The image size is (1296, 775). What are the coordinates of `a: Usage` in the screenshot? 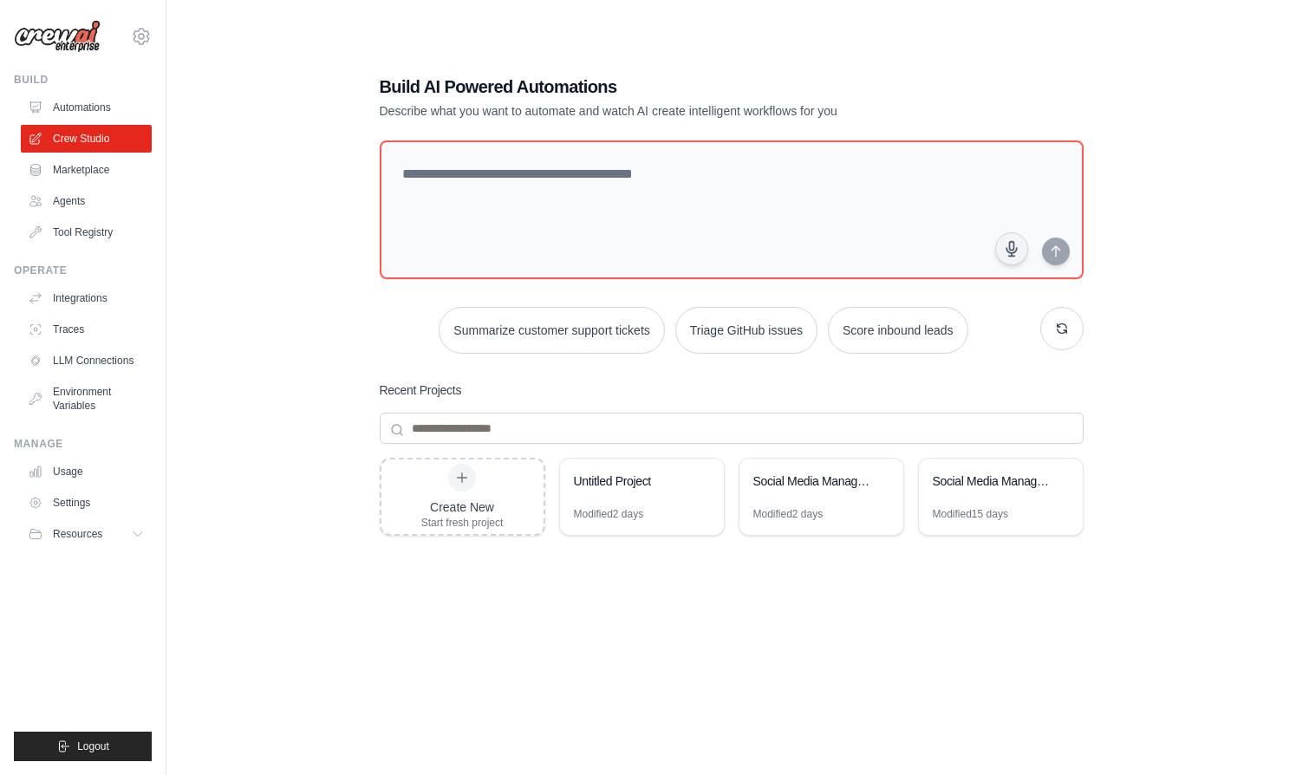 It's located at (86, 472).